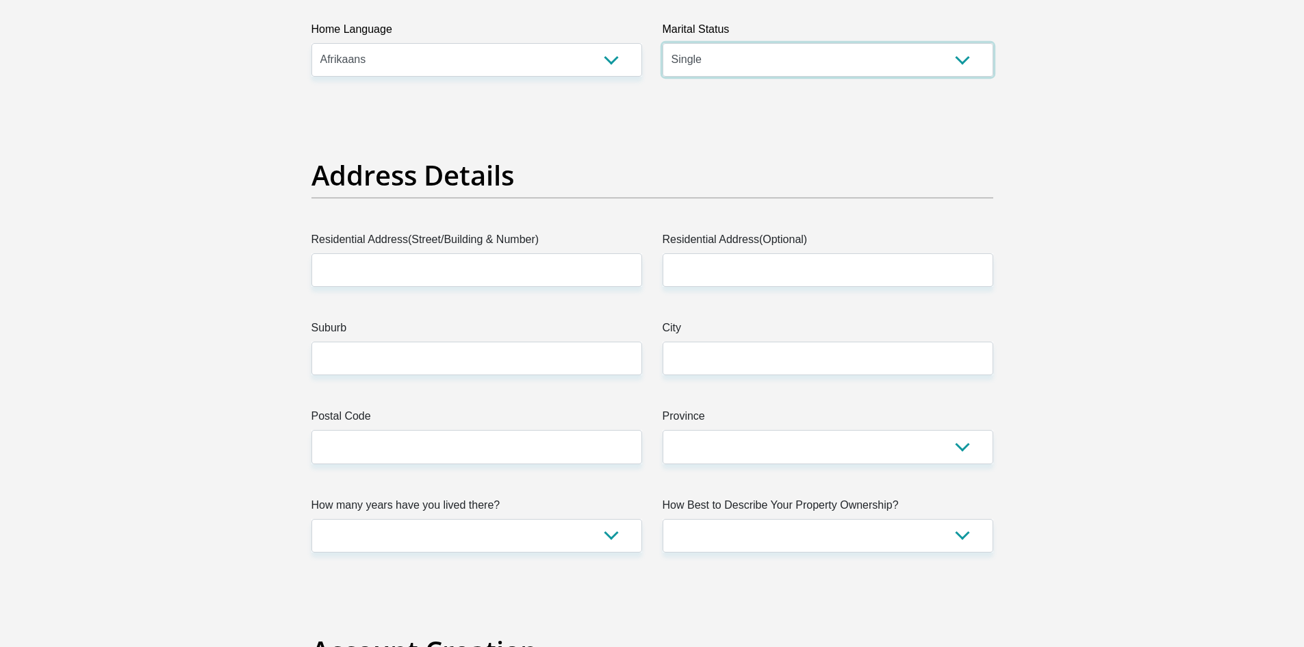 The image size is (1304, 647). What do you see at coordinates (476, 32) in the screenshot?
I see `label: Home Language` at bounding box center [476, 32].